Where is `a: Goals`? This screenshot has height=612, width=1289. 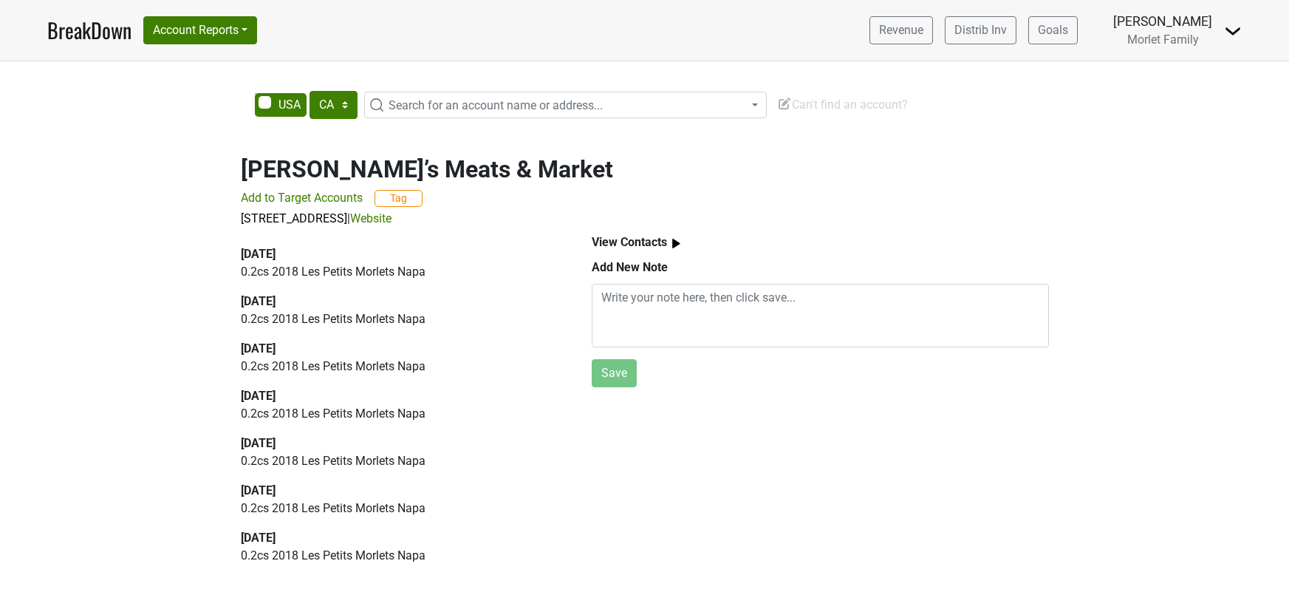
a: Goals is located at coordinates (1053, 30).